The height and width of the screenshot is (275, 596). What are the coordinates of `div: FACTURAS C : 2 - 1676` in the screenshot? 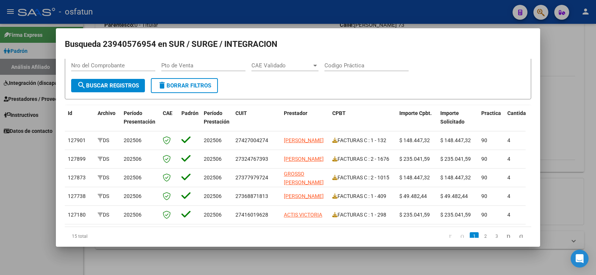 It's located at (363, 159).